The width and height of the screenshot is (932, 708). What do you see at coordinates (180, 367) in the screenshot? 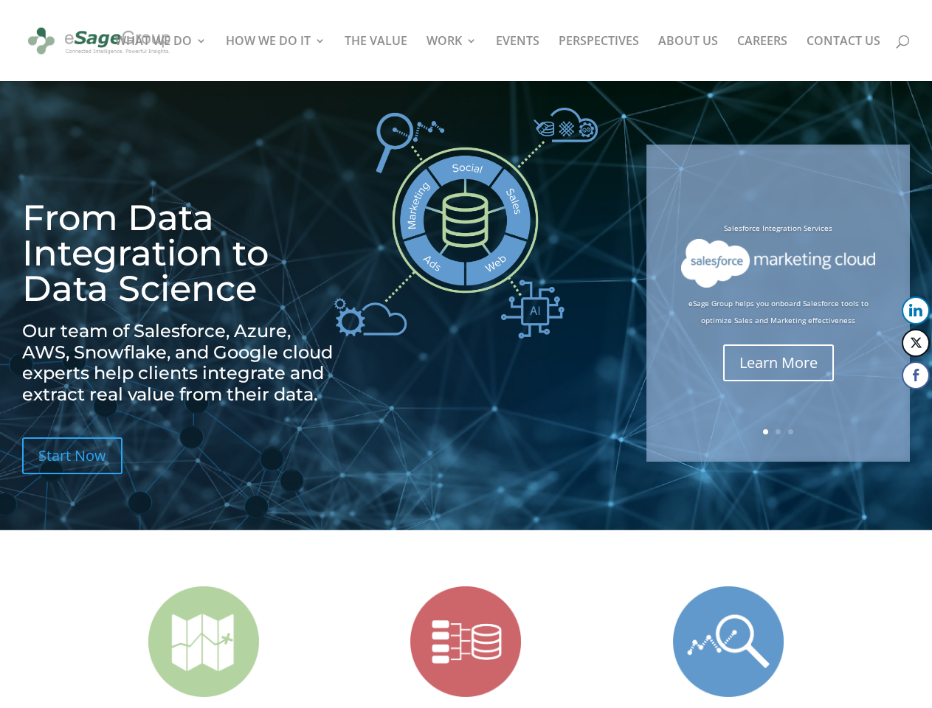
I see `h2: Our team of Salesforce, Azure, AWS, Snowflake, and Google cloud experts help clients integrate an...` at bounding box center [180, 367].